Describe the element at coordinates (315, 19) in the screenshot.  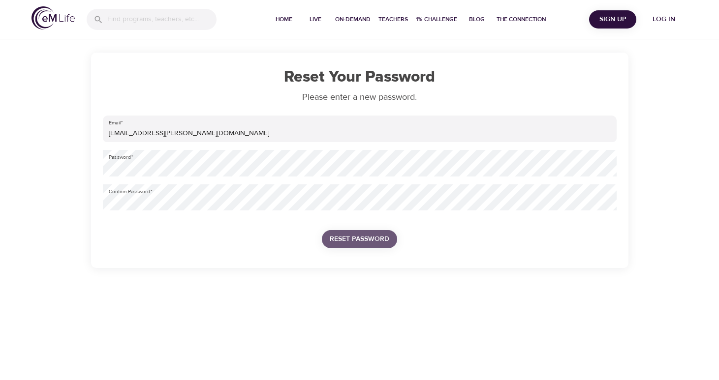
I see `span: Live` at that location.